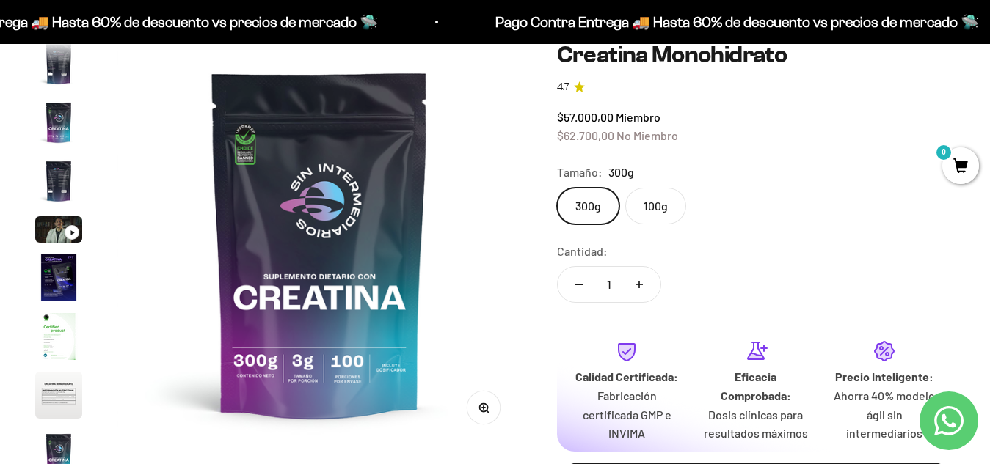 The height and width of the screenshot is (464, 990). Describe the element at coordinates (161, 90) in the screenshot. I see `div: Un aval de expertos o estudios clínicos en la página.` at that location.